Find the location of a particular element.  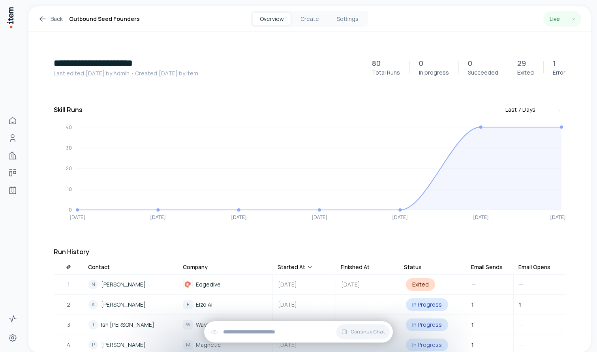

img: Item Brain Logo is located at coordinates (10, 17).